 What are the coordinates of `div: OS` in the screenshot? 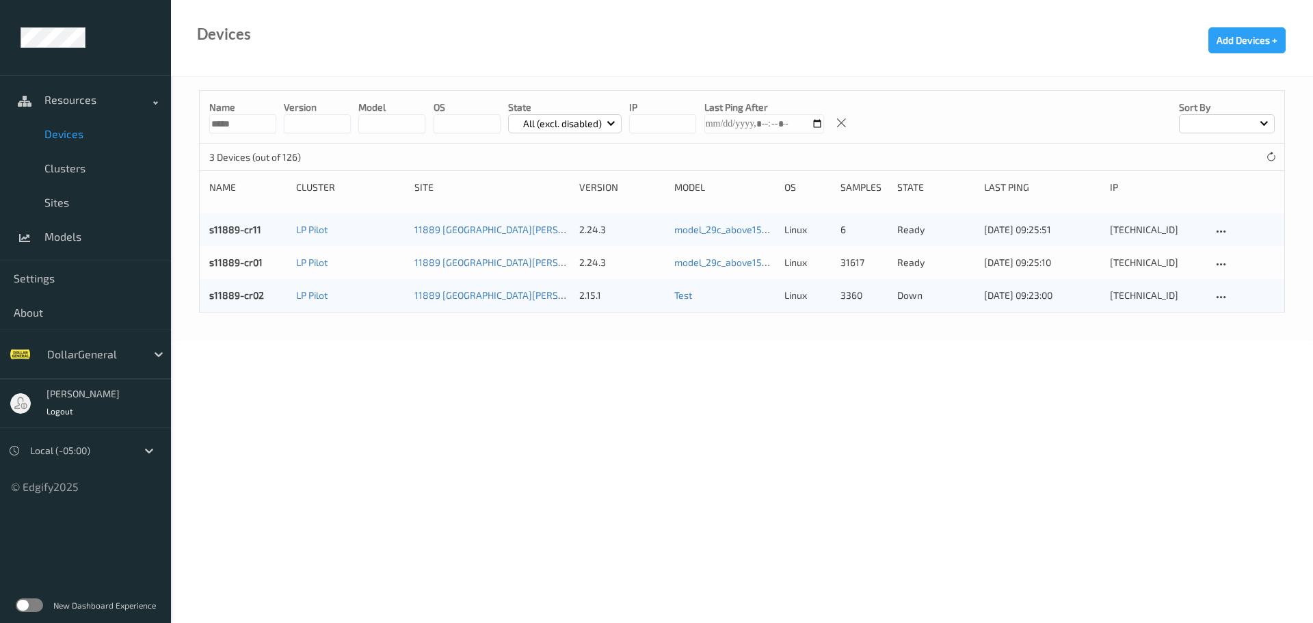 It's located at (808, 187).